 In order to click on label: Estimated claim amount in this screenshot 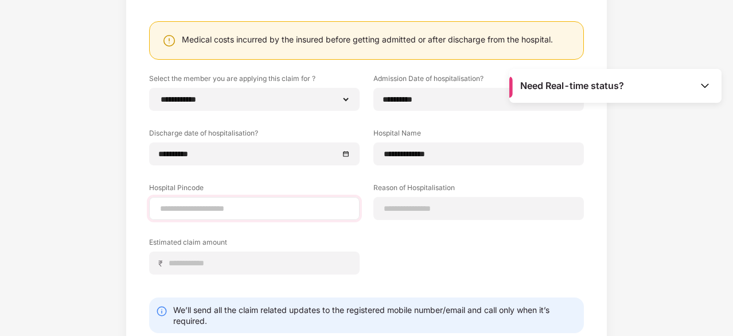, I will do `click(254, 244)`.